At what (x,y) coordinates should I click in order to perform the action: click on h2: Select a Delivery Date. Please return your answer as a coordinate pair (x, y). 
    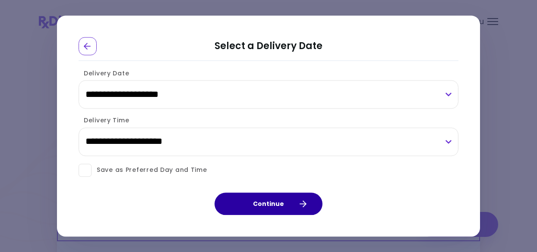
    Looking at the image, I should click on (268, 49).